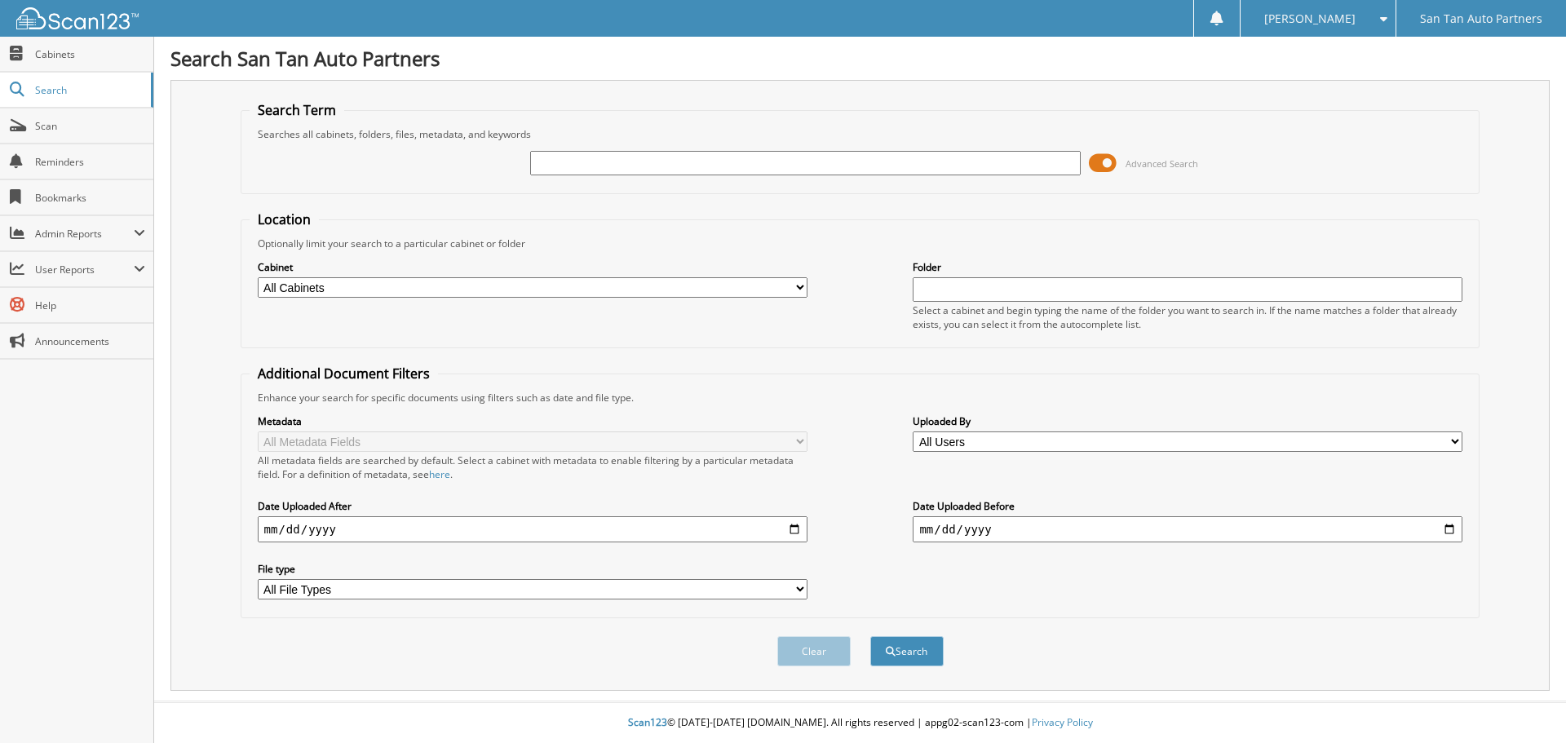 This screenshot has width=1566, height=743. I want to click on span: Bookmarks, so click(90, 197).